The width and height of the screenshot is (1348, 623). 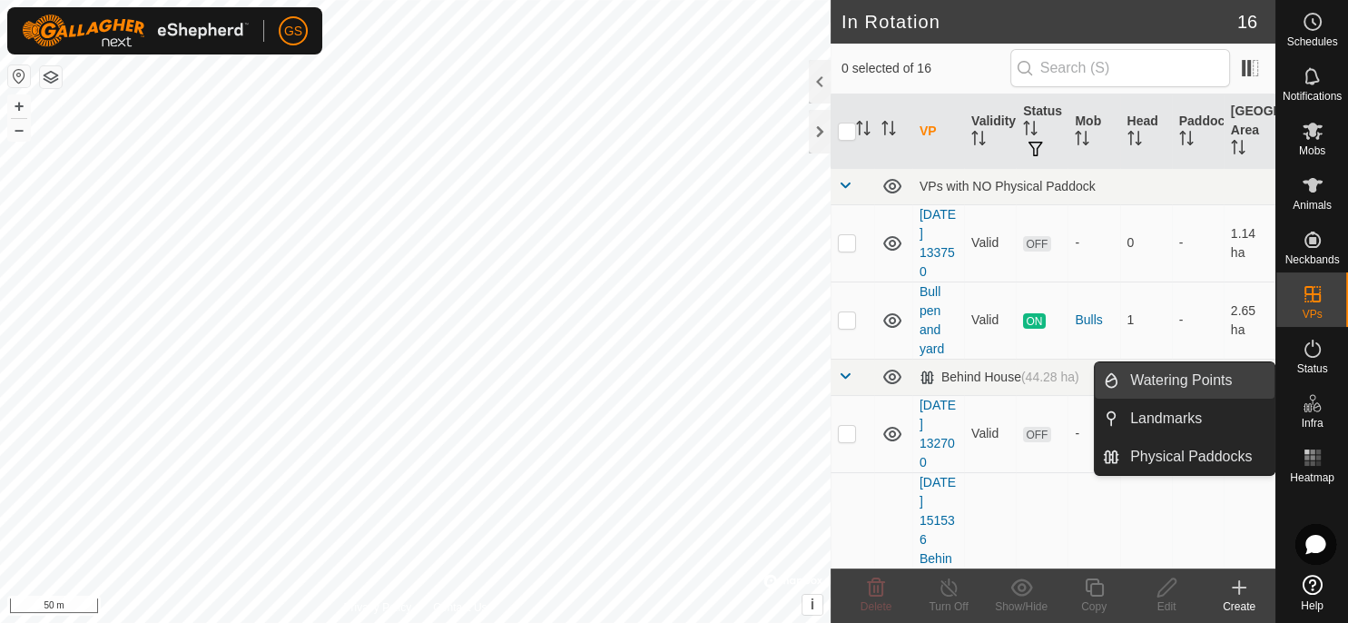 I want to click on span: Watering Points, so click(x=1181, y=380).